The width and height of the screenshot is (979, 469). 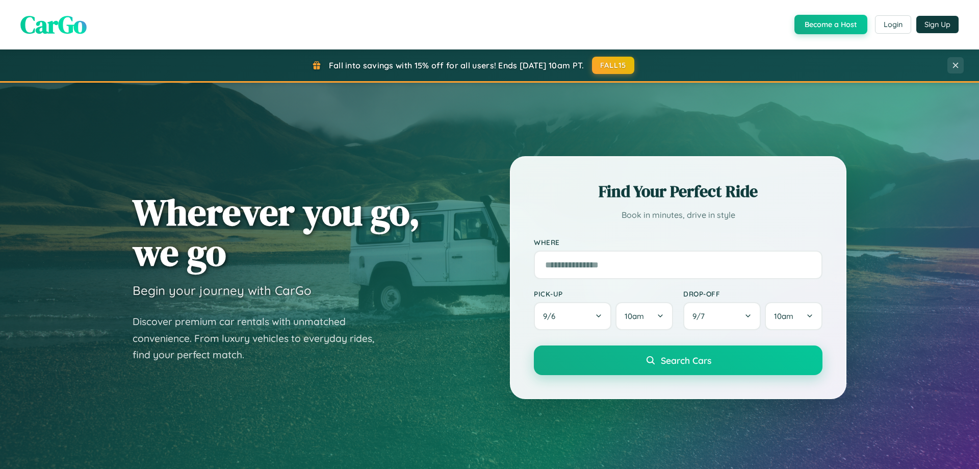 What do you see at coordinates (831, 24) in the screenshot?
I see `button: Become a Host` at bounding box center [831, 24].